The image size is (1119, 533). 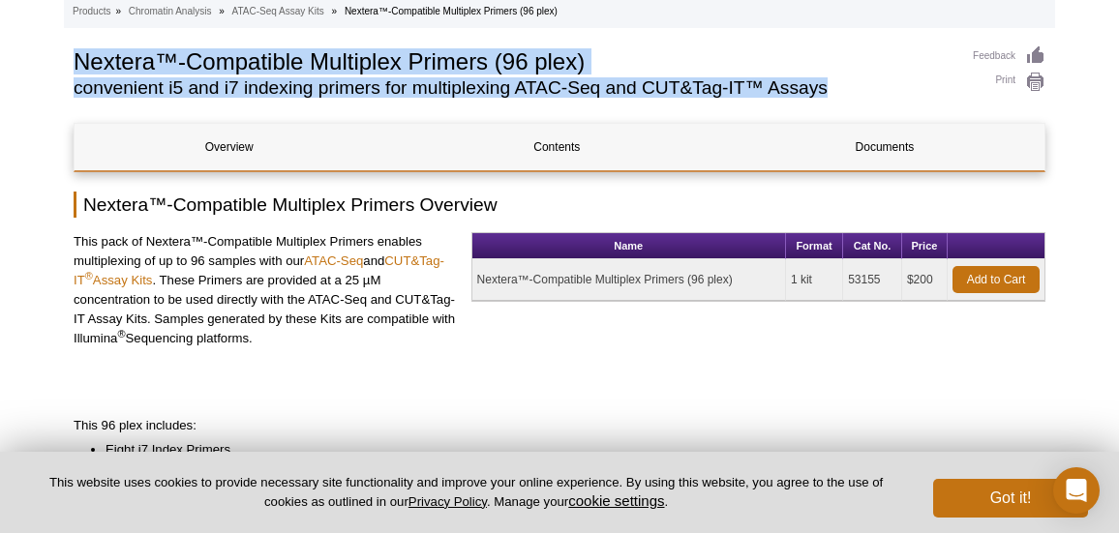 I want to click on a: ATAC-Seq Assay Kits, so click(x=278, y=12).